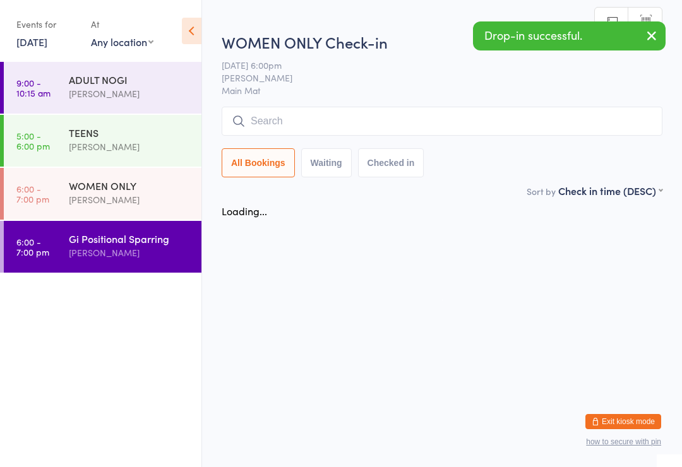 The width and height of the screenshot is (682, 467). I want to click on button: Waiting, so click(326, 163).